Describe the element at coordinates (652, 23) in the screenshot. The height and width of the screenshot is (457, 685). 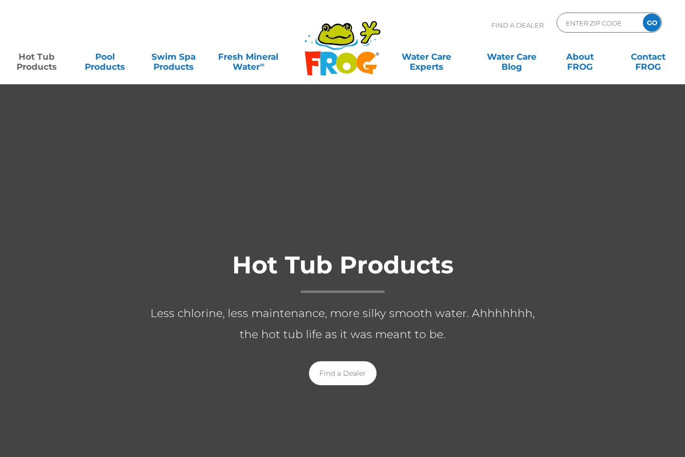
I see `input: GO` at that location.